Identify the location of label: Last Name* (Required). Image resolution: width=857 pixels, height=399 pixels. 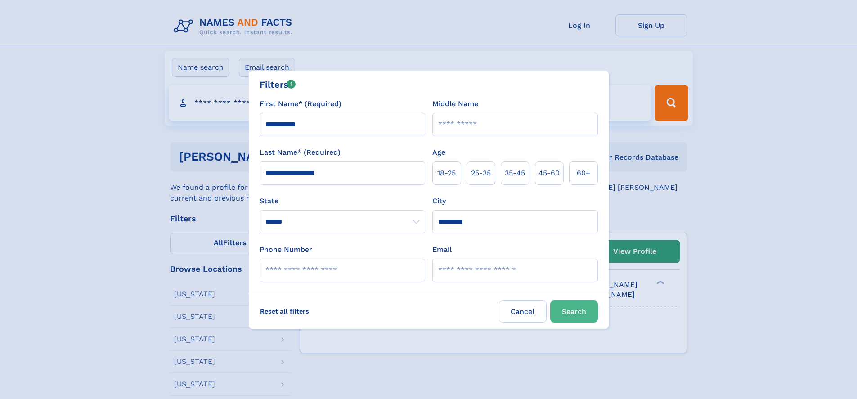
(300, 152).